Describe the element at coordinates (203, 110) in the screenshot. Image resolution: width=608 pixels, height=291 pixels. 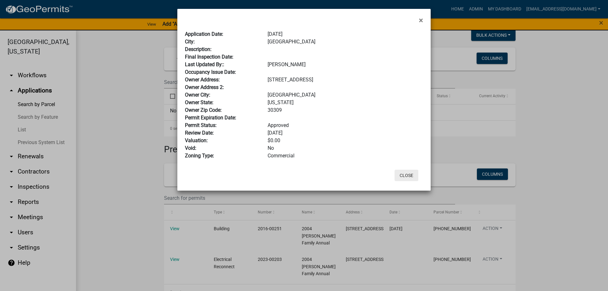
I see `b: Owner Zip Code:` at that location.